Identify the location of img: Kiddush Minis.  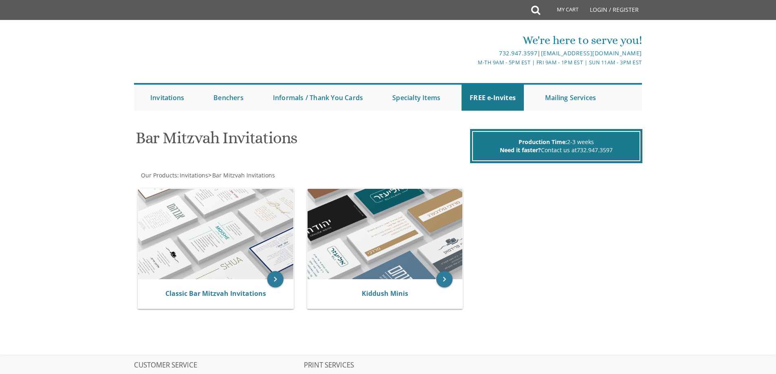
(385, 234).